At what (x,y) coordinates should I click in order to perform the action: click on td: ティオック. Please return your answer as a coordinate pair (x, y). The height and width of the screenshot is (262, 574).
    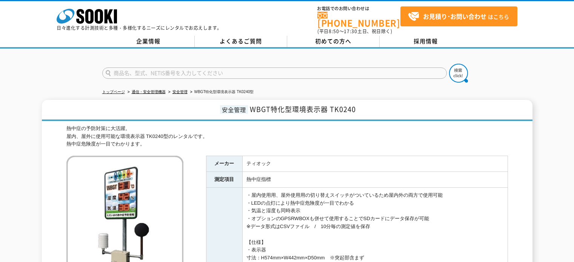
    Looking at the image, I should click on (375, 164).